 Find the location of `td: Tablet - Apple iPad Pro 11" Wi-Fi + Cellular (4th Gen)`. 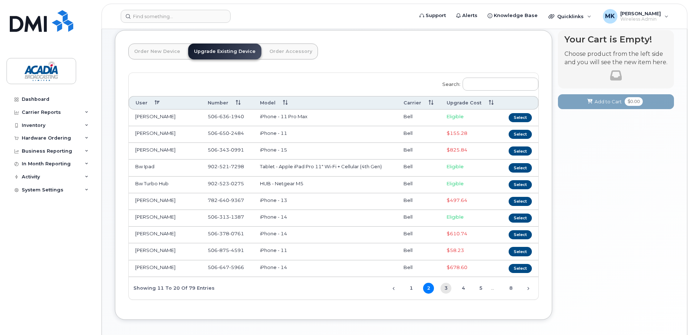

td: Tablet - Apple iPad Pro 11" Wi-Fi + Cellular (4th Gen) is located at coordinates (325, 168).